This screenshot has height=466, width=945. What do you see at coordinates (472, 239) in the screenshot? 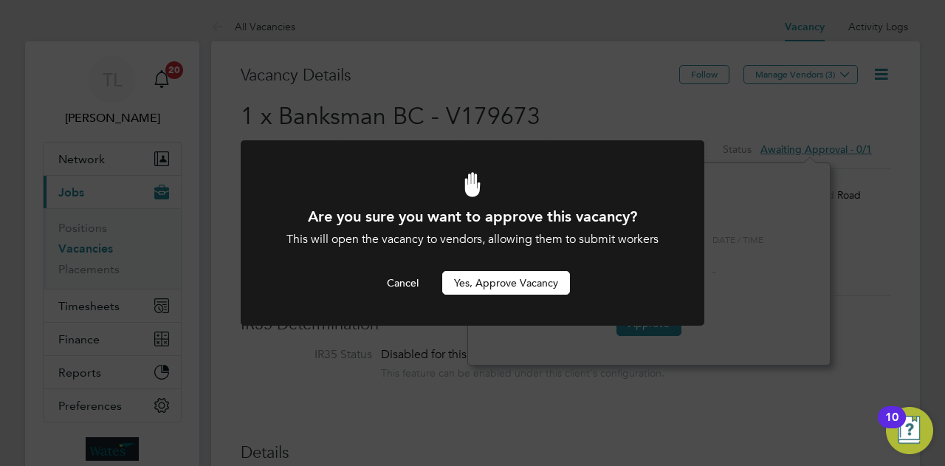
I see `span: This will open the vacancy to vendors, allowing them to submit workers` at bounding box center [472, 239].